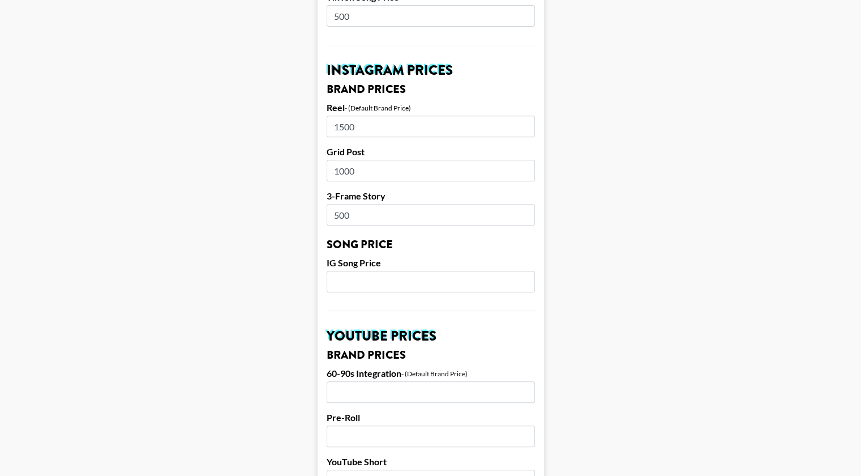  Describe the element at coordinates (431, 245) in the screenshot. I see `h3: Song Price` at that location.